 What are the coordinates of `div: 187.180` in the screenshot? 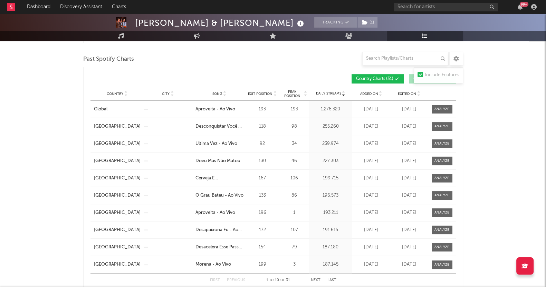 It's located at (330, 248).